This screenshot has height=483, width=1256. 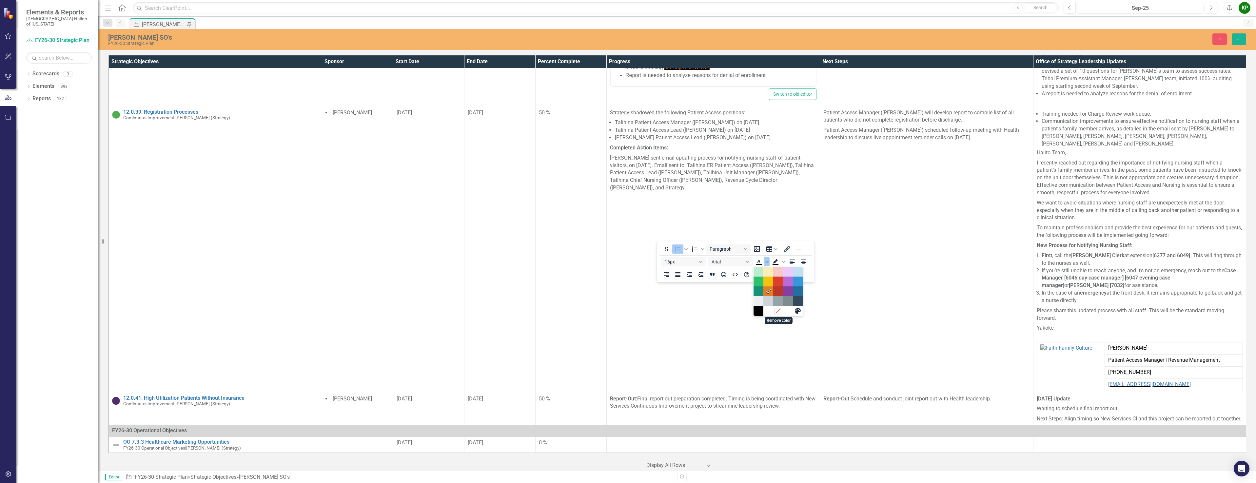 I want to click on button: Increase indent, so click(x=701, y=275).